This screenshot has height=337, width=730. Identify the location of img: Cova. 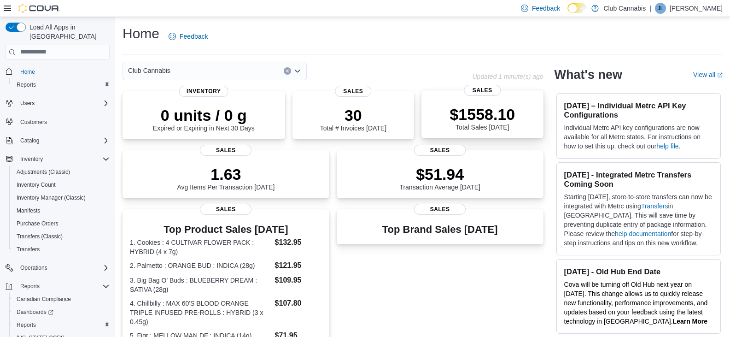
(39, 8).